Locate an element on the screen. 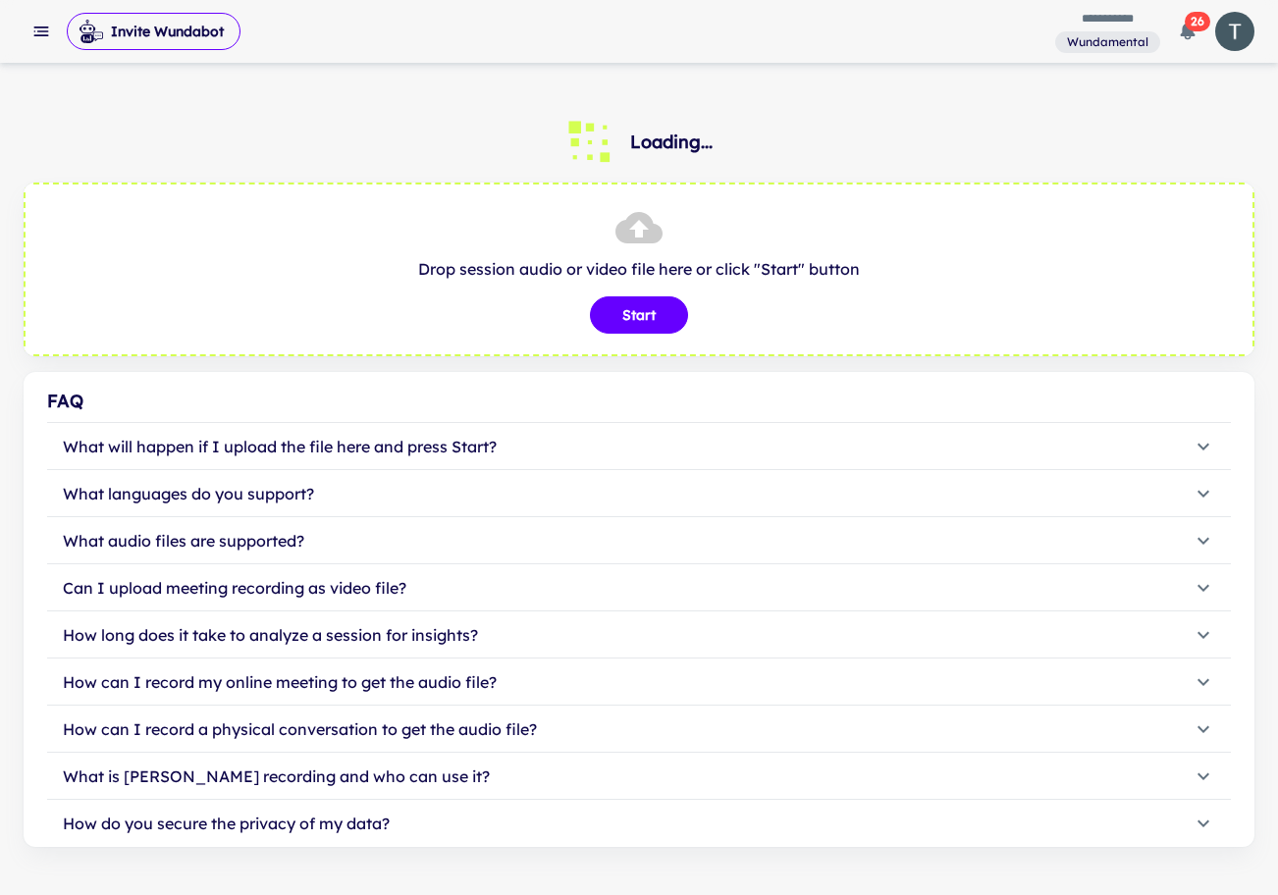 The height and width of the screenshot is (895, 1278). button: What languages do you support? is located at coordinates (639, 494).